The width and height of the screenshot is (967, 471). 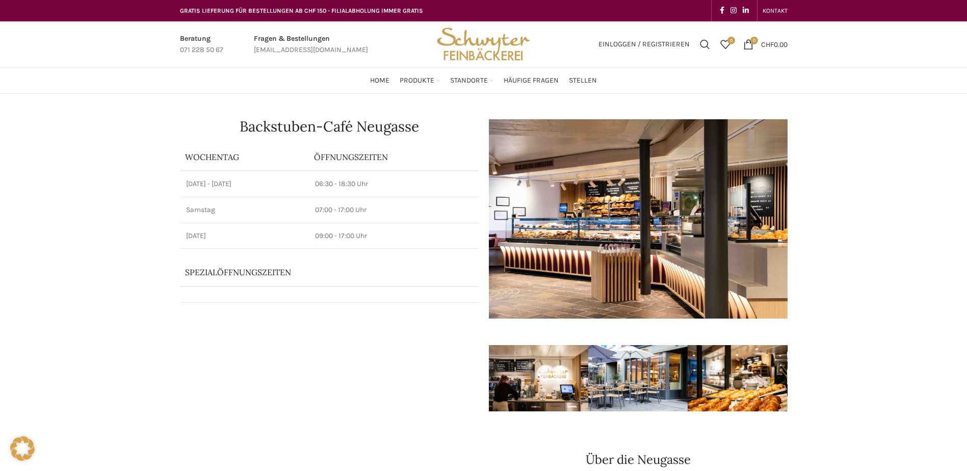 I want to click on p: Wochentag, so click(x=245, y=157).